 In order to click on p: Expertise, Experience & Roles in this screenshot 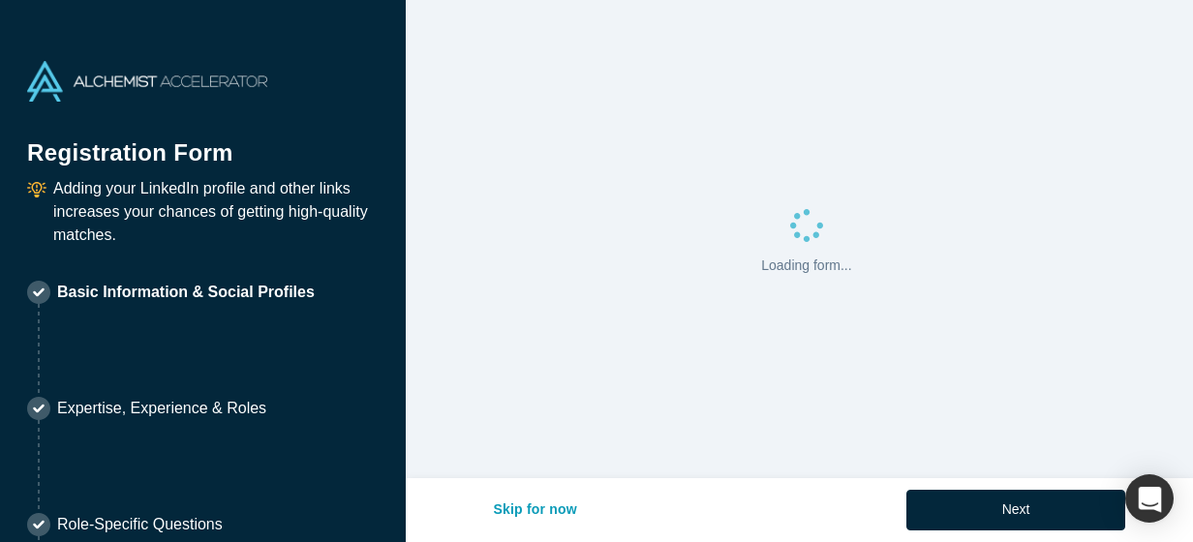, I will do `click(162, 409)`.